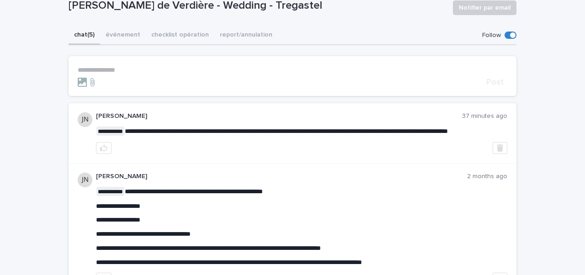 The height and width of the screenshot is (275, 585). What do you see at coordinates (180, 36) in the screenshot?
I see `button: checklist opération` at bounding box center [180, 36].